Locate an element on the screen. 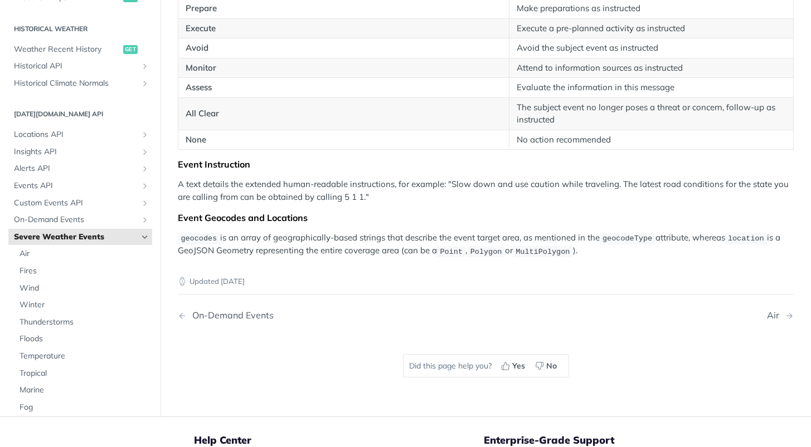  span: Marine is located at coordinates (84, 391).